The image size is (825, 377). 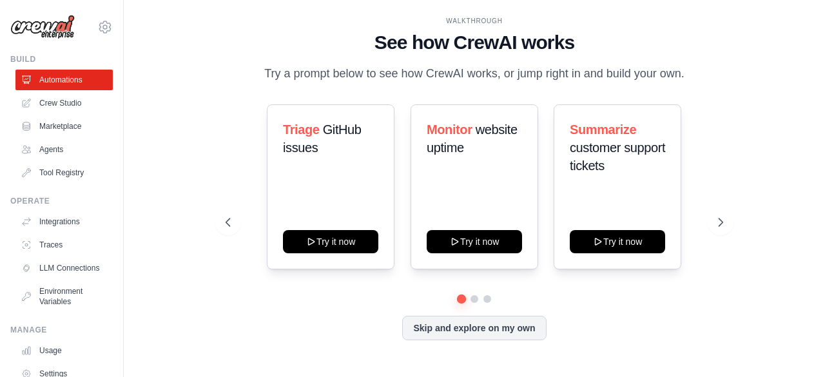 What do you see at coordinates (64, 297) in the screenshot?
I see `a: Environment Variables` at bounding box center [64, 297].